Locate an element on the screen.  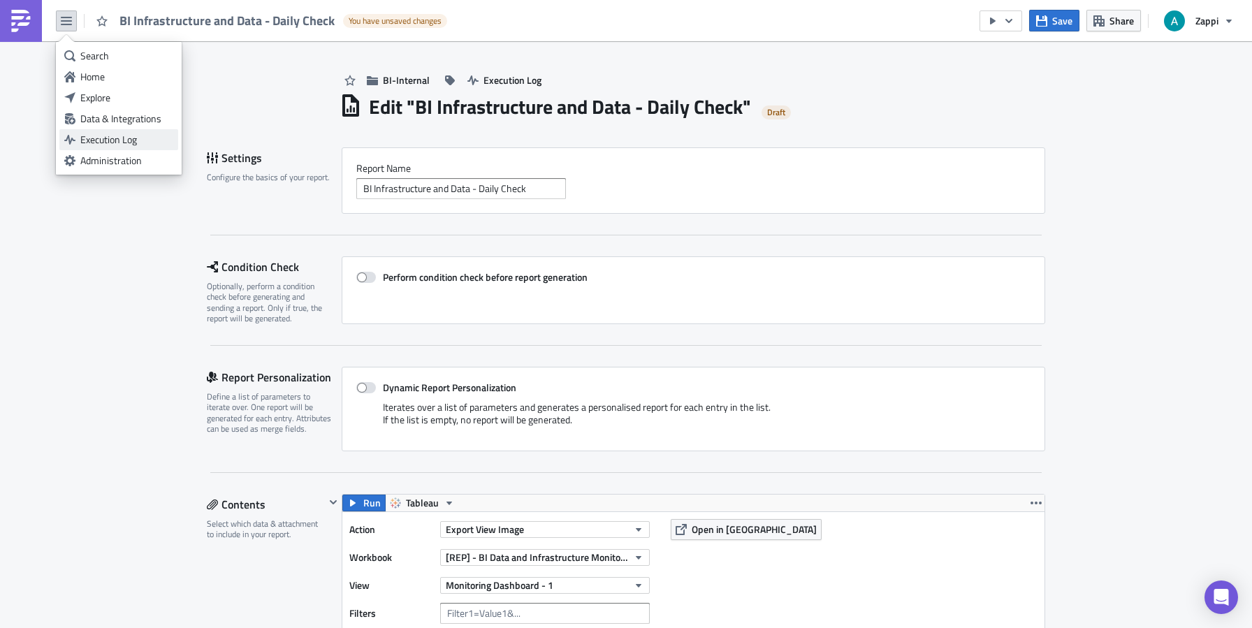
span: Share is located at coordinates (1121, 20).